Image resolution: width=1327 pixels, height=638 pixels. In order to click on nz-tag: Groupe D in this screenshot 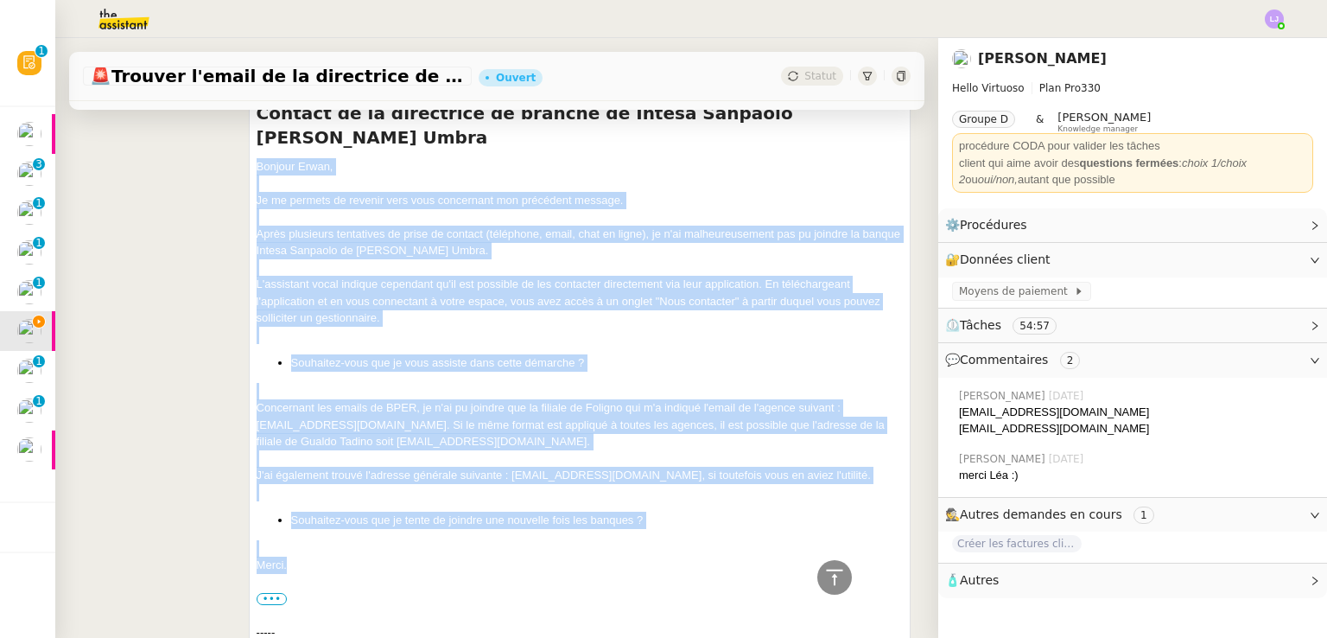, I will do `click(983, 119)`.